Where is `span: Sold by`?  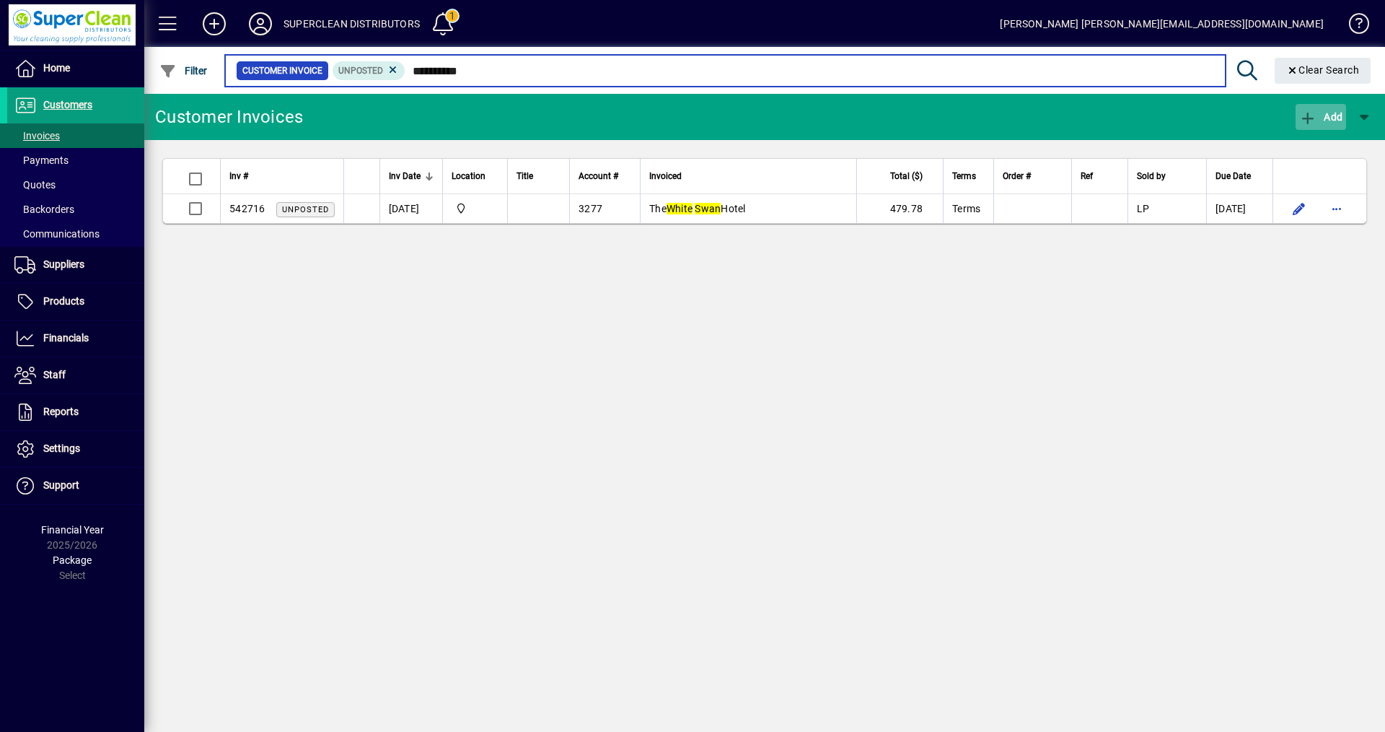 span: Sold by is located at coordinates (1151, 176).